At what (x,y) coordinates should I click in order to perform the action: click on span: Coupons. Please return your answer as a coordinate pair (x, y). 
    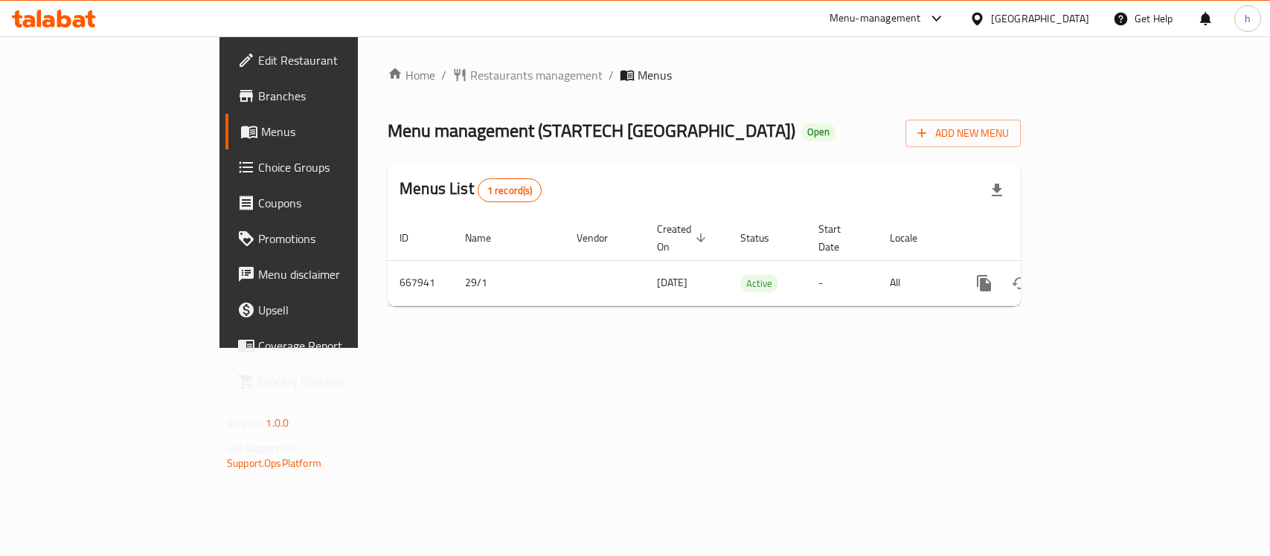
    Looking at the image, I should click on (338, 203).